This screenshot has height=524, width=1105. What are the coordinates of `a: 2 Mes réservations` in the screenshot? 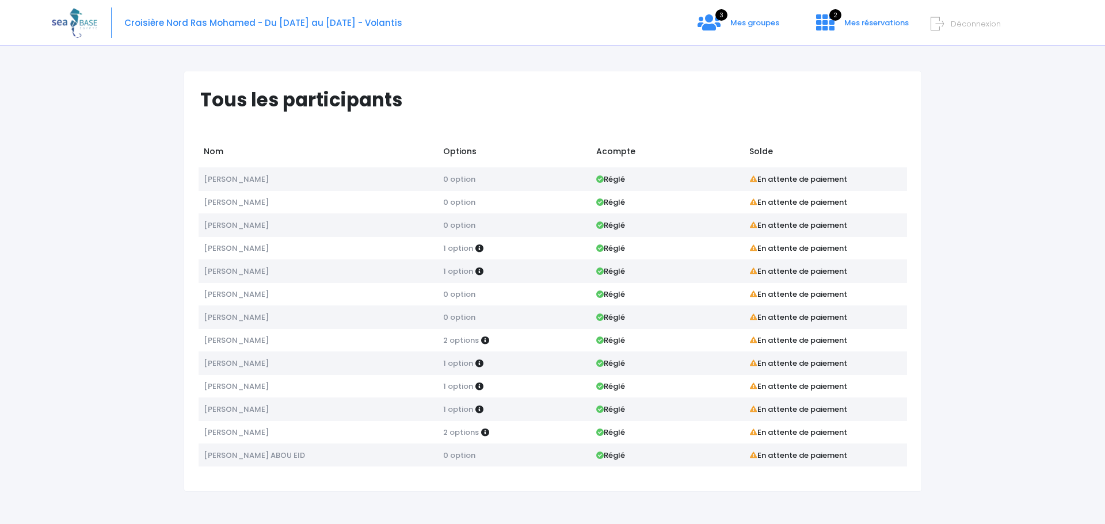 It's located at (861, 26).